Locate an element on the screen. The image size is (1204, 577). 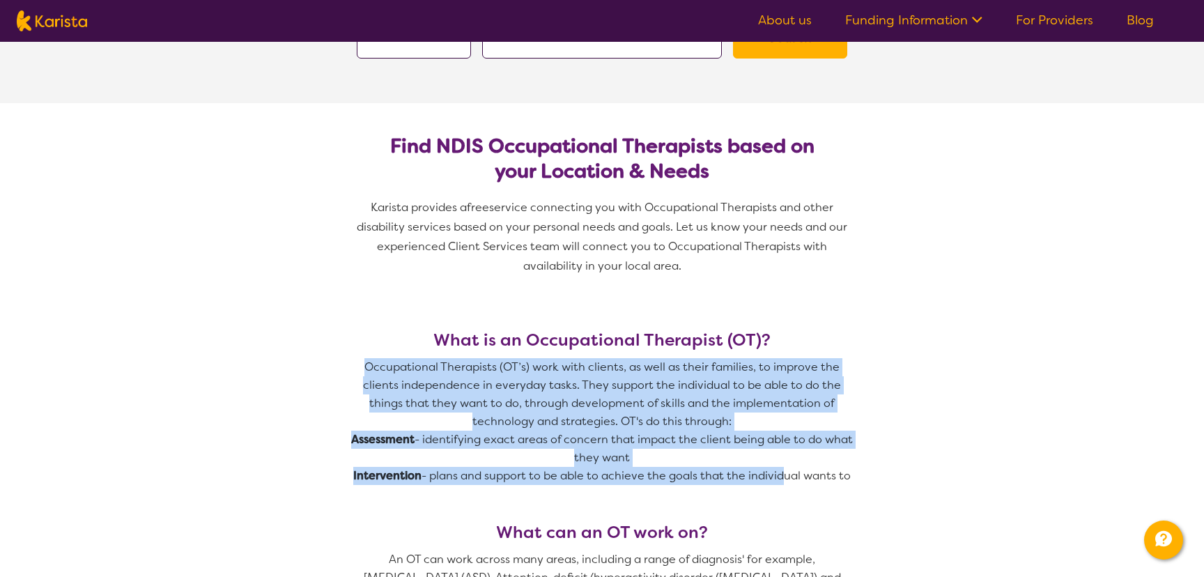
a: Blog is located at coordinates (1140, 20).